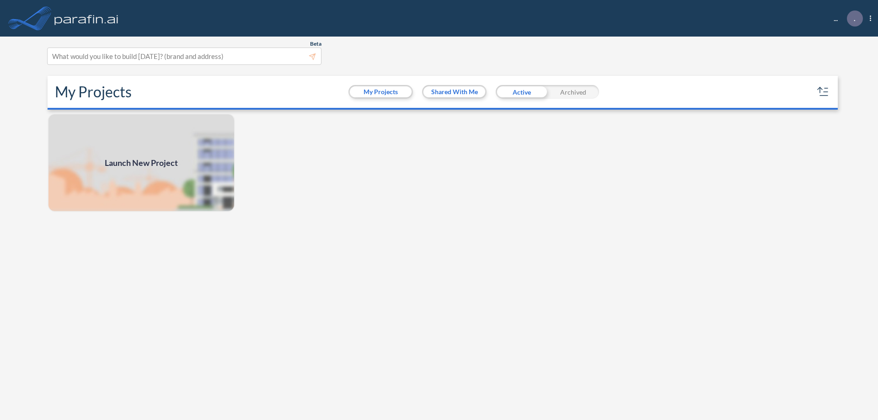 The height and width of the screenshot is (420, 878). Describe the element at coordinates (93, 92) in the screenshot. I see `h2: My Projects` at that location.